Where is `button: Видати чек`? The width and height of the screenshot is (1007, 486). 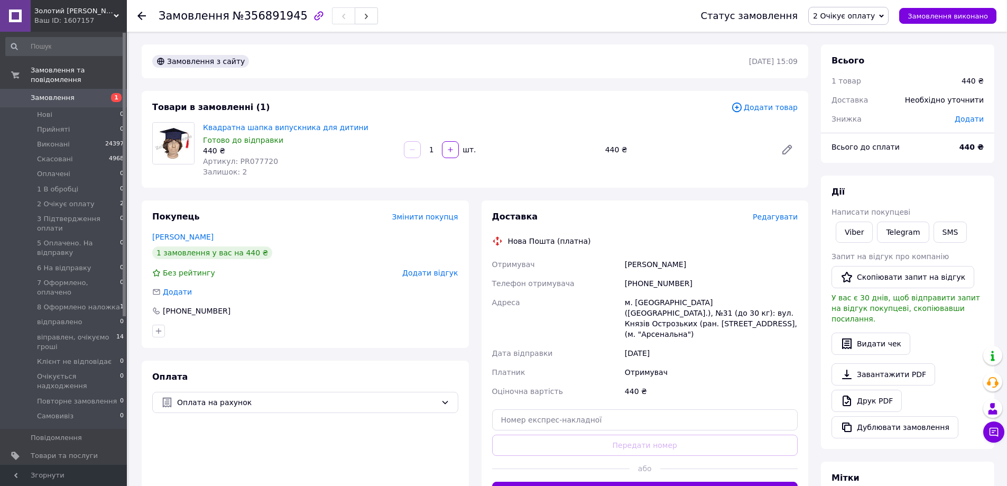 button: Видати чек is located at coordinates (871, 344).